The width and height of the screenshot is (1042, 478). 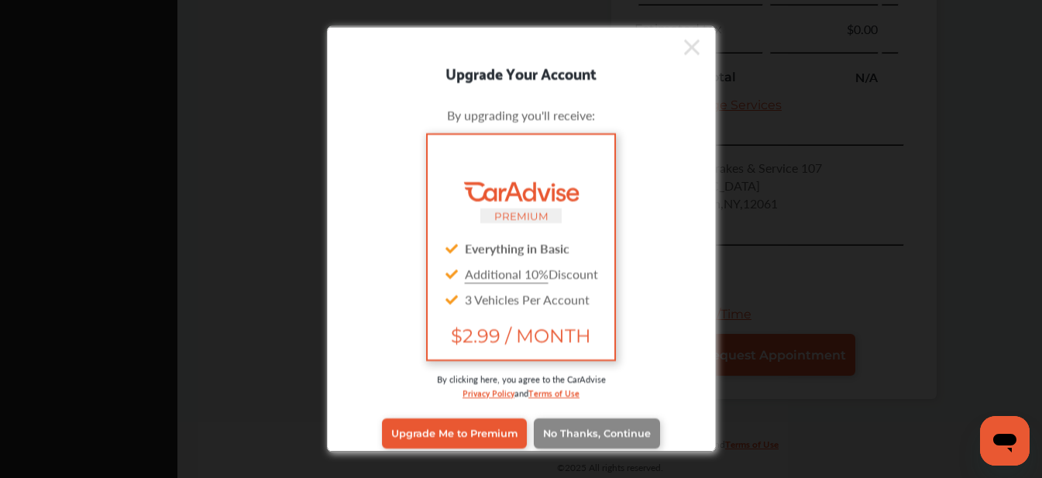 I want to click on u: Additional 10%, so click(x=506, y=273).